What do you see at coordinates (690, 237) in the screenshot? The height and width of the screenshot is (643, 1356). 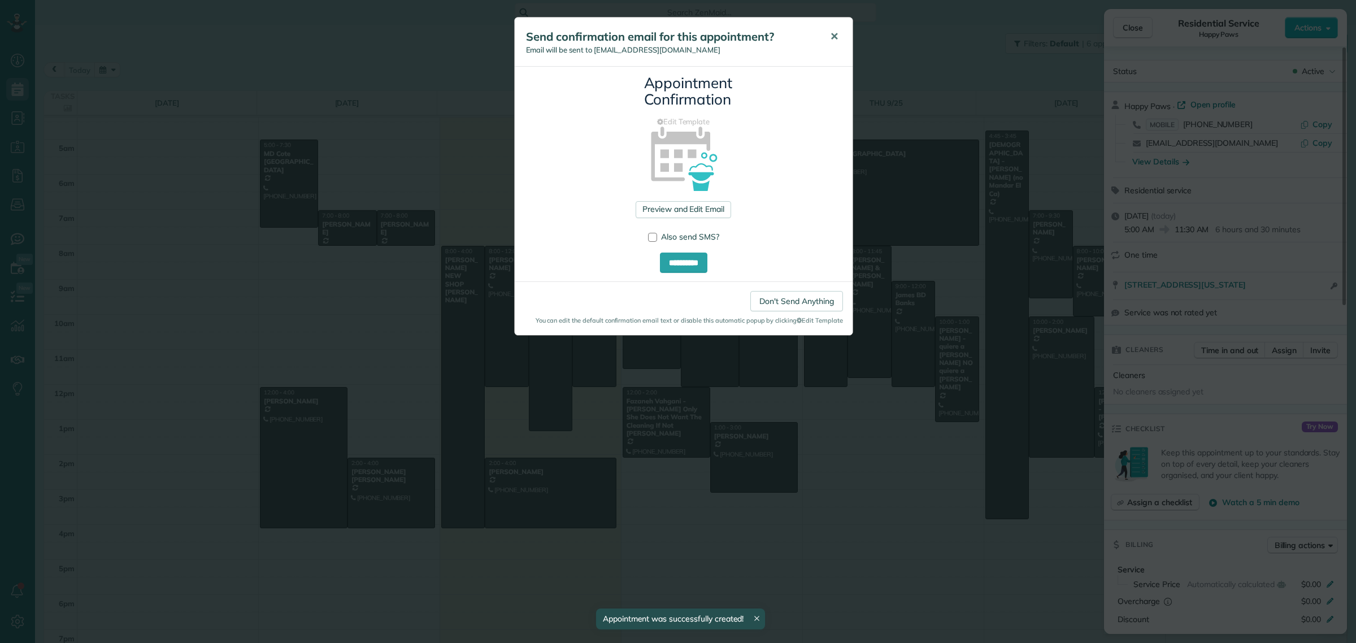 I see `span: Also send SMS?` at bounding box center [690, 237].